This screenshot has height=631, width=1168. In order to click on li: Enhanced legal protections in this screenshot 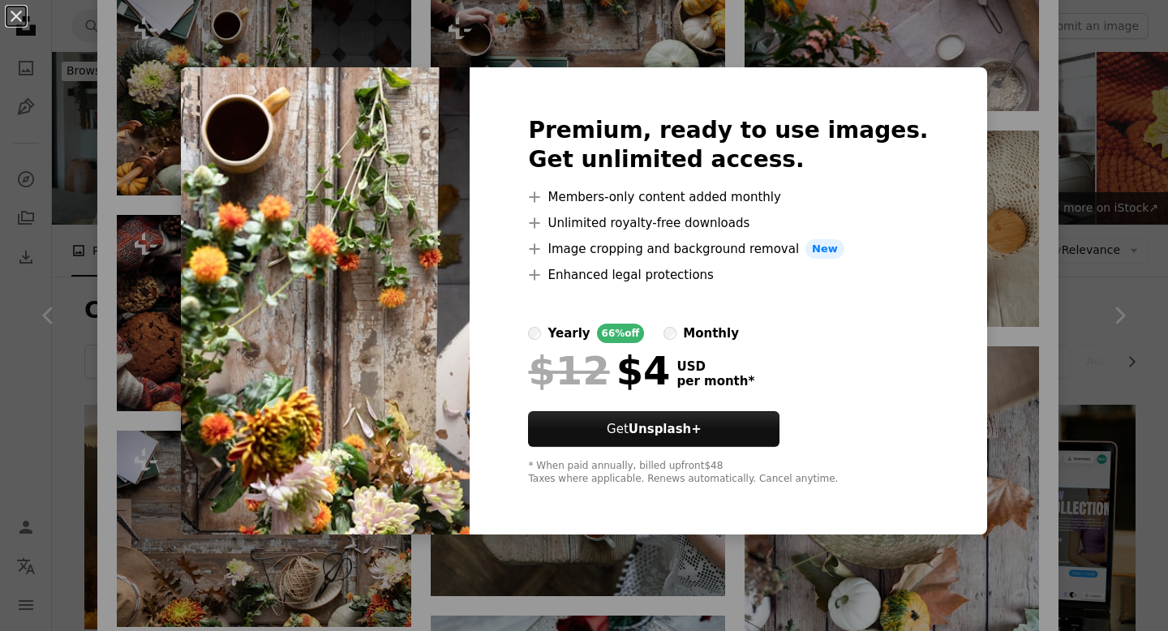, I will do `click(728, 275)`.